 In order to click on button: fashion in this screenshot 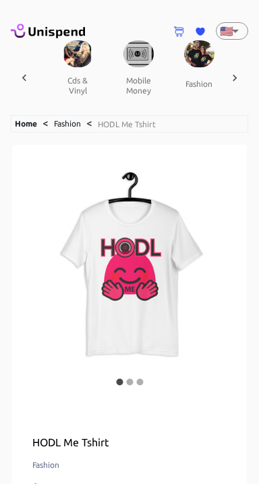, I will do `click(199, 84)`.